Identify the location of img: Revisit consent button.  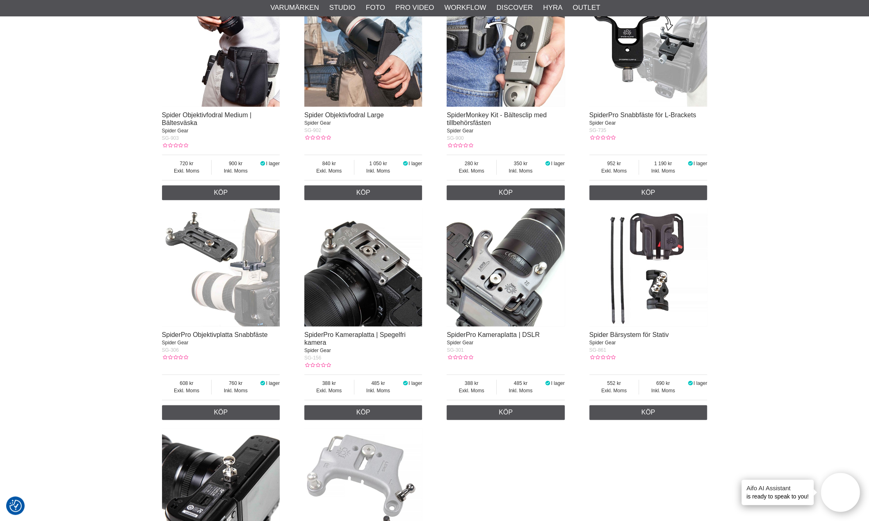
(16, 506).